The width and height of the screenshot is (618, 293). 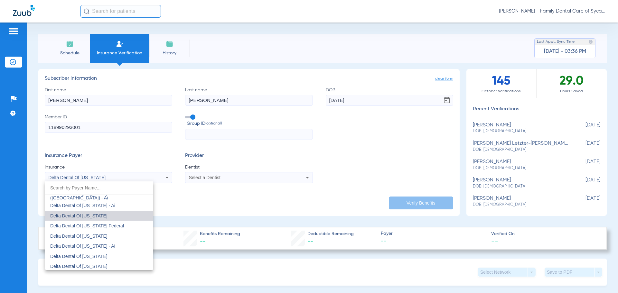 What do you see at coordinates (99, 188) in the screenshot?
I see `input: dropdown search` at bounding box center [99, 188].